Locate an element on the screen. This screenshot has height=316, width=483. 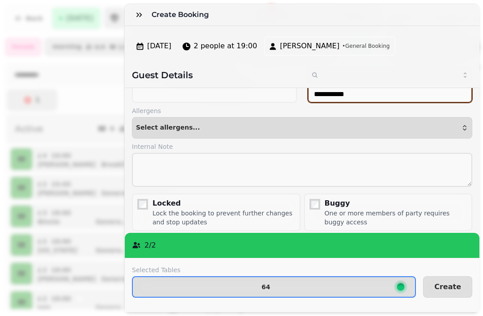
span: 2 people at 19:00 is located at coordinates (225, 46).